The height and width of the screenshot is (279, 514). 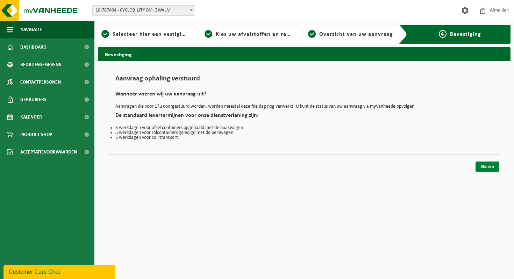 What do you see at coordinates (31, 117) in the screenshot?
I see `span: Kalender` at bounding box center [31, 117].